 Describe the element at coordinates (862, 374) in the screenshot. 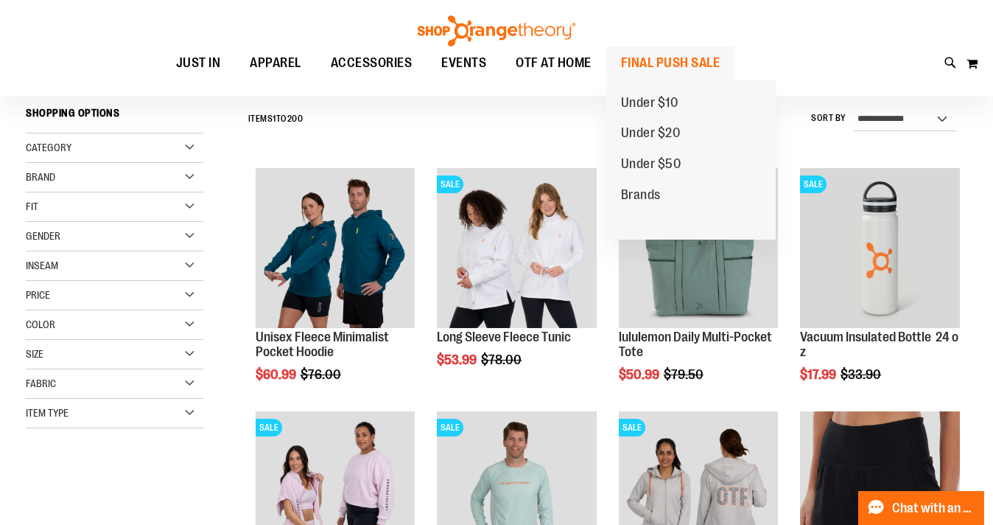

I see `span: $33.90` at that location.